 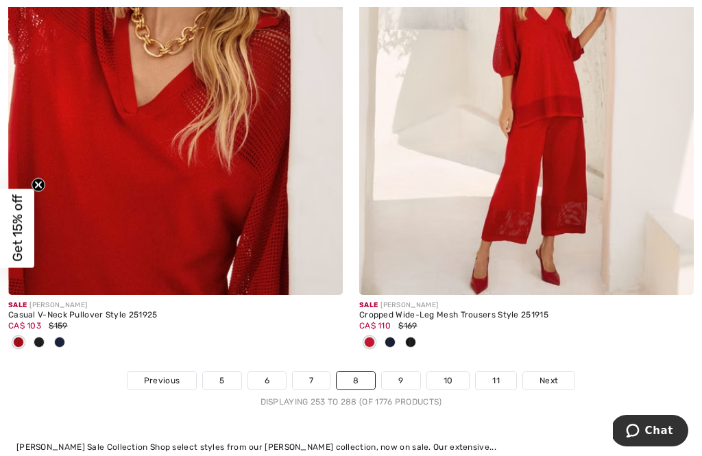 I want to click on a: 8, so click(x=356, y=380).